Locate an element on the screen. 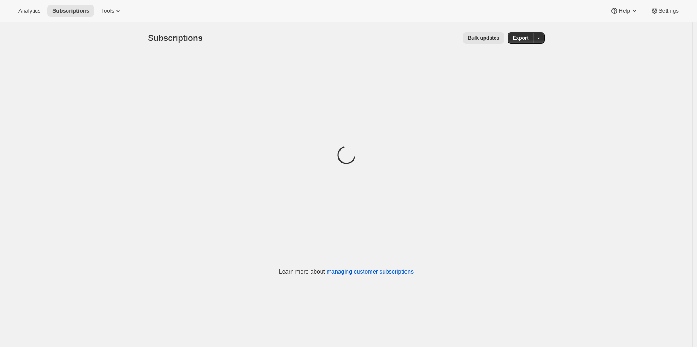  button: Bulk updates is located at coordinates (483, 38).